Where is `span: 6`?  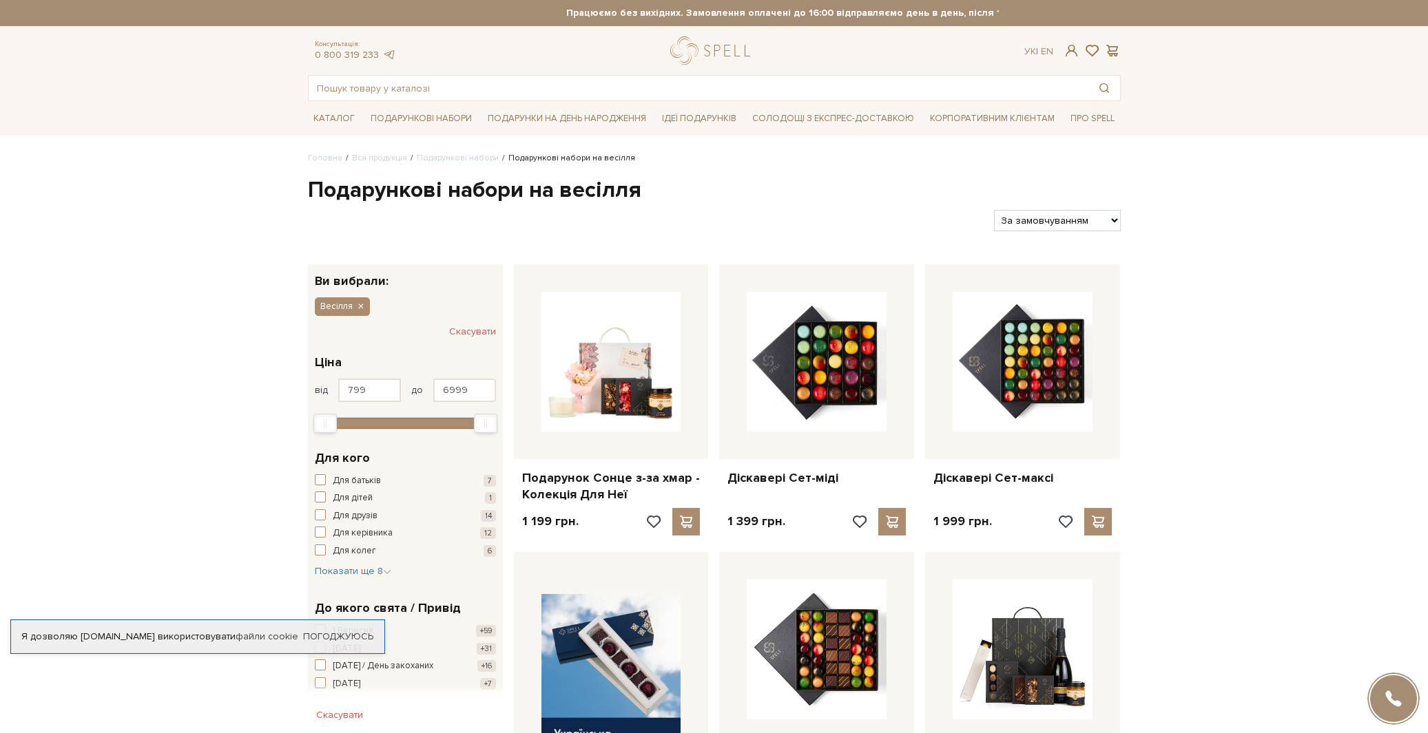
span: 6 is located at coordinates (490, 551).